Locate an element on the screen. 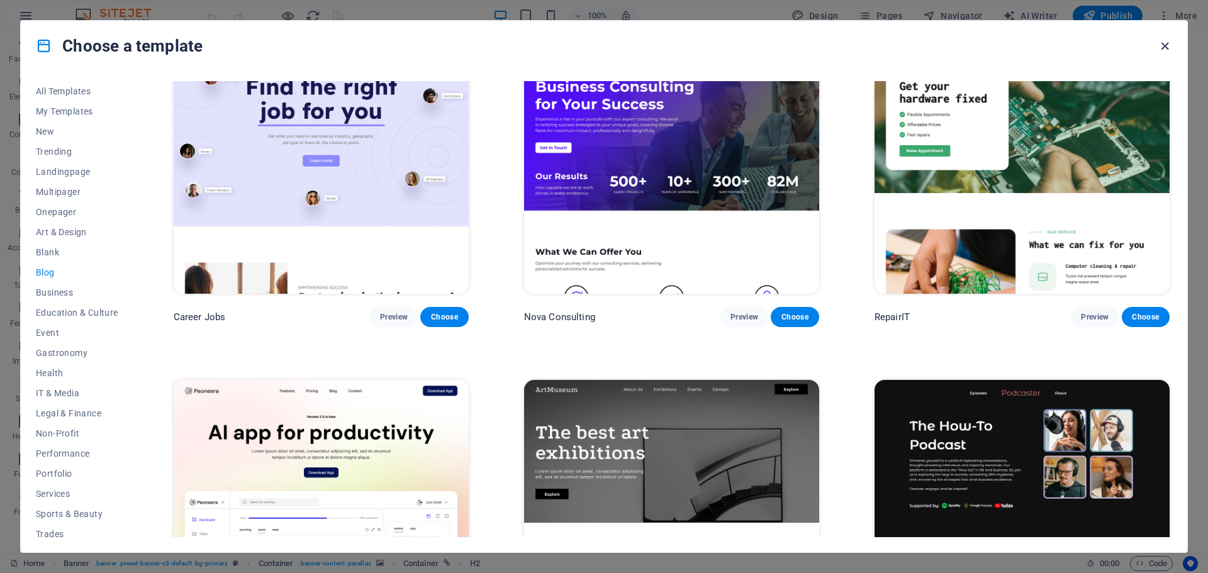 The image size is (1208, 573). button: Sports & Beauty is located at coordinates (77, 514).